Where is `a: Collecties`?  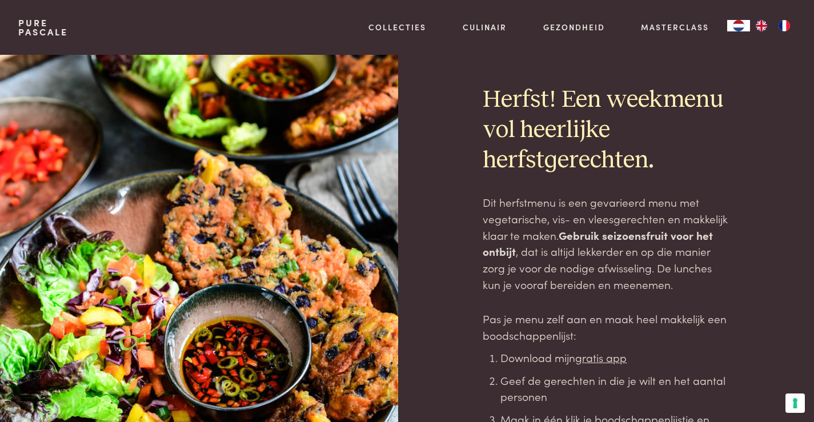 a: Collecties is located at coordinates (397, 27).